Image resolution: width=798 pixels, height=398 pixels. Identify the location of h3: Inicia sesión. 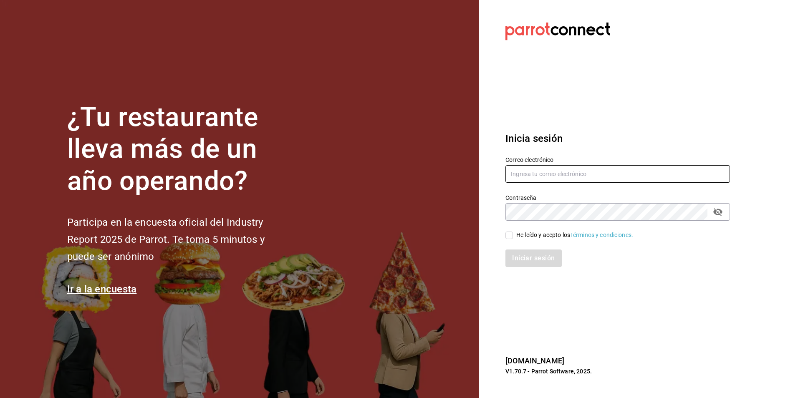
(618, 139).